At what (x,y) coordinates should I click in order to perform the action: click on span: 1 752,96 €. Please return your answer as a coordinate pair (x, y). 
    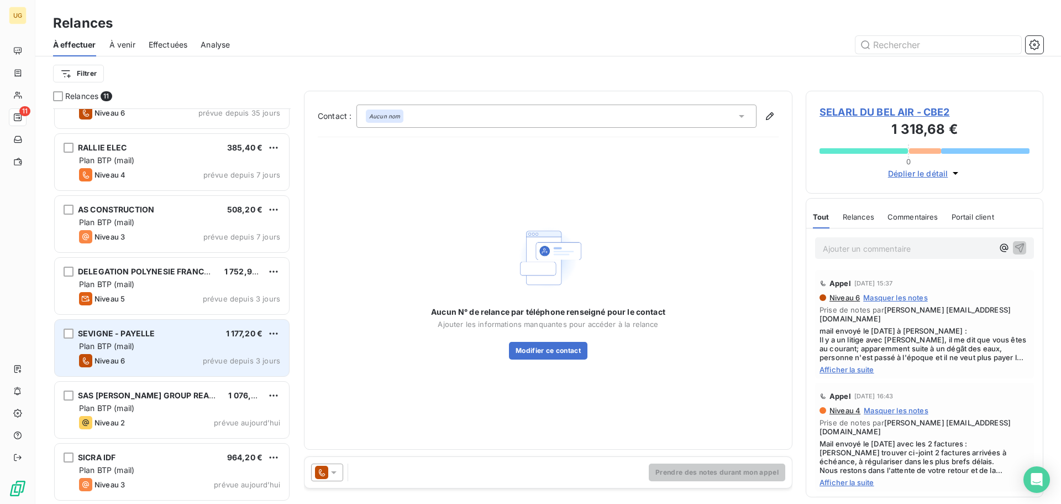
    Looking at the image, I should click on (244, 271).